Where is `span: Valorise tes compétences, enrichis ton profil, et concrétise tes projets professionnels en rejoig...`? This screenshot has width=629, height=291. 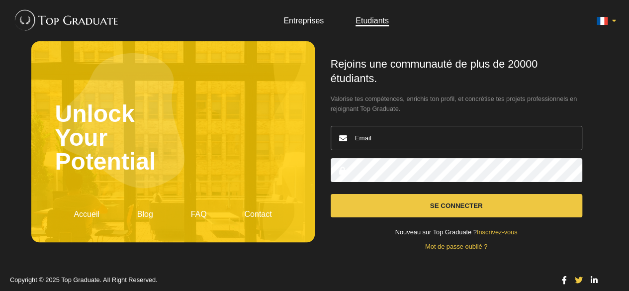 span: Valorise tes compétences, enrichis ton profil, et concrétise tes projets professionnels en rejoig... is located at coordinates (456, 104).